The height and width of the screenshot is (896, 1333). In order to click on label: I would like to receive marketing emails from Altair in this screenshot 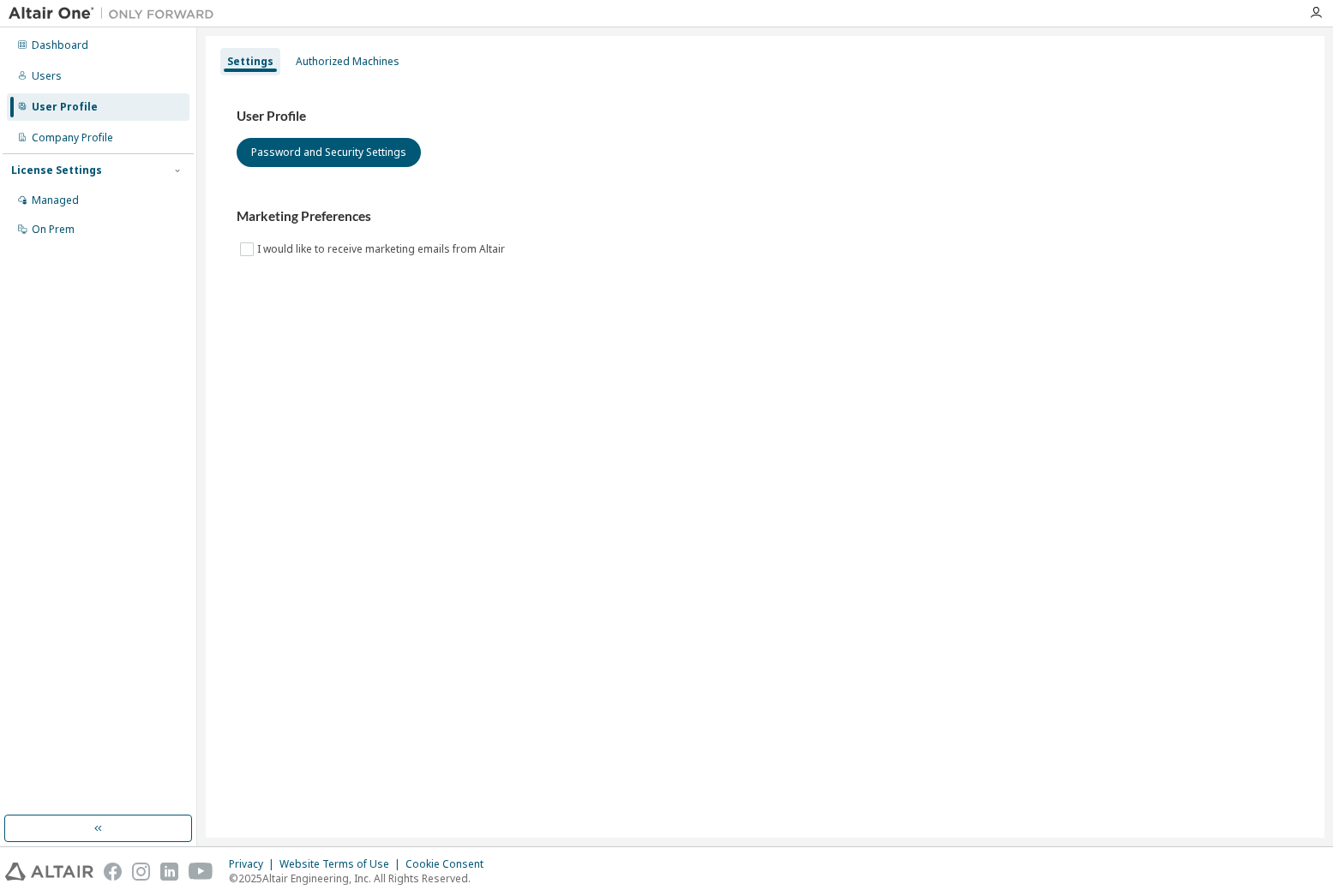, I will do `click(383, 250)`.